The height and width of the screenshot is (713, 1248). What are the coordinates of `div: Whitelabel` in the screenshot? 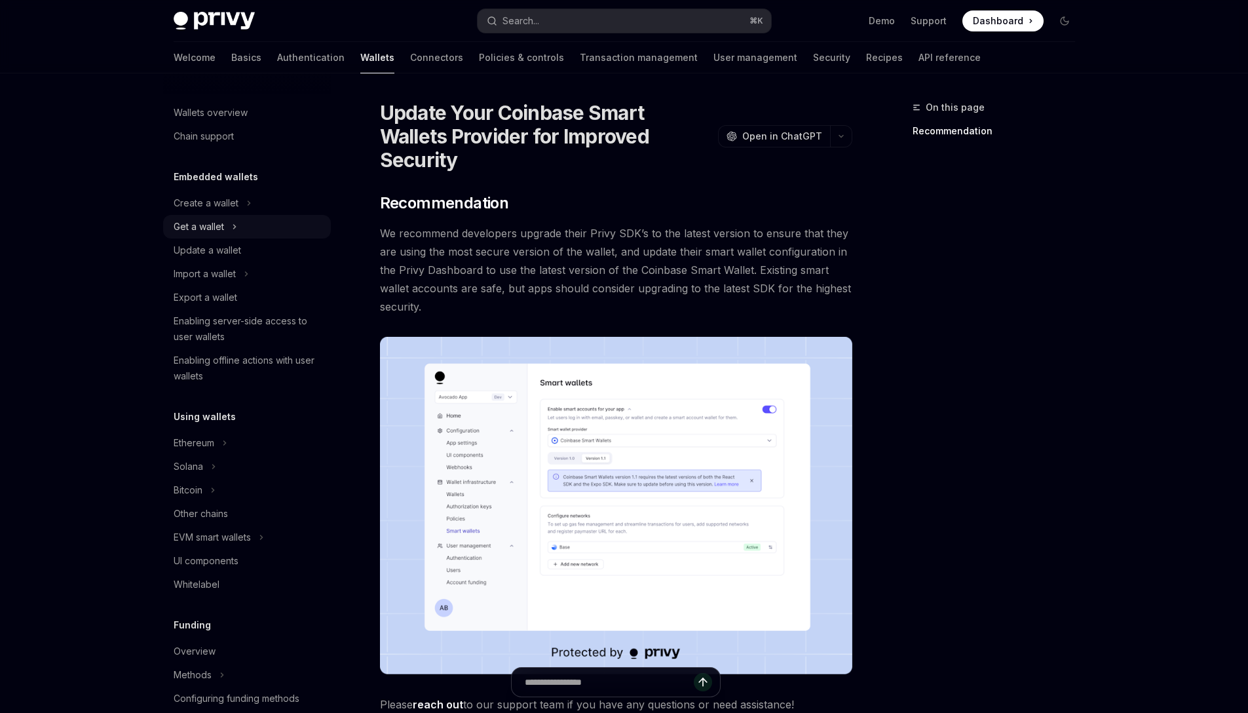 It's located at (197, 584).